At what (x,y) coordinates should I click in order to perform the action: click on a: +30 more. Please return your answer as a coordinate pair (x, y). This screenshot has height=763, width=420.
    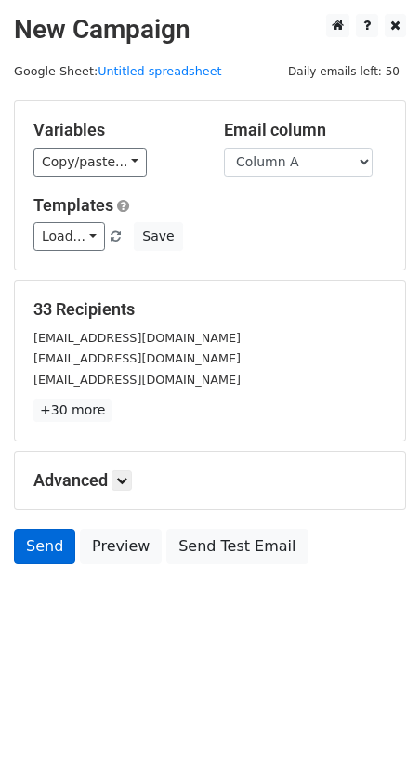
    Looking at the image, I should click on (73, 410).